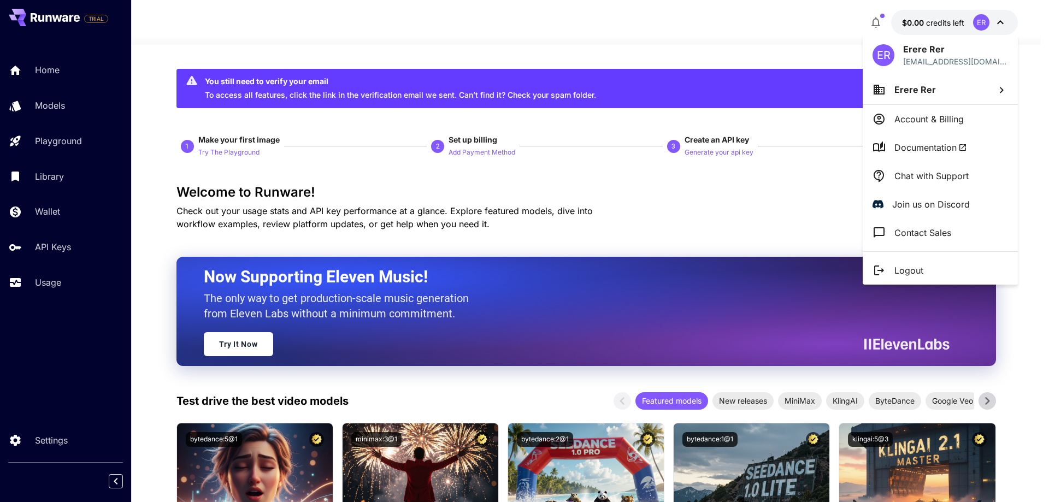 The image size is (1049, 502). I want to click on span: Erere Rer, so click(915, 90).